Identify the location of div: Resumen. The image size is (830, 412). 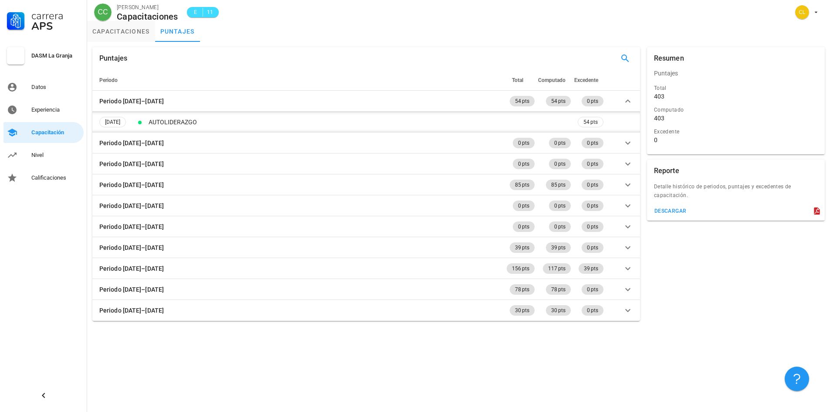
(669, 58).